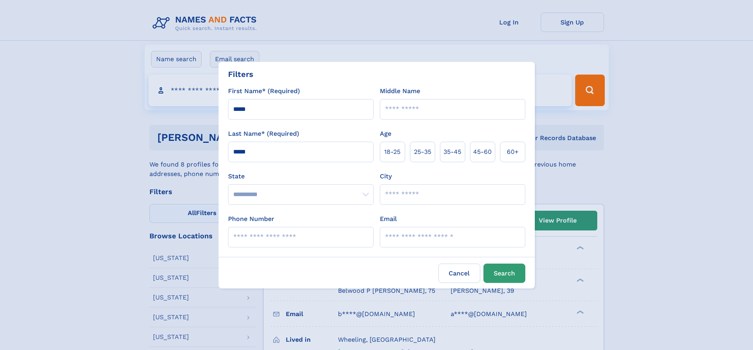  What do you see at coordinates (482, 152) in the screenshot?
I see `span: 45‑60` at bounding box center [482, 152].